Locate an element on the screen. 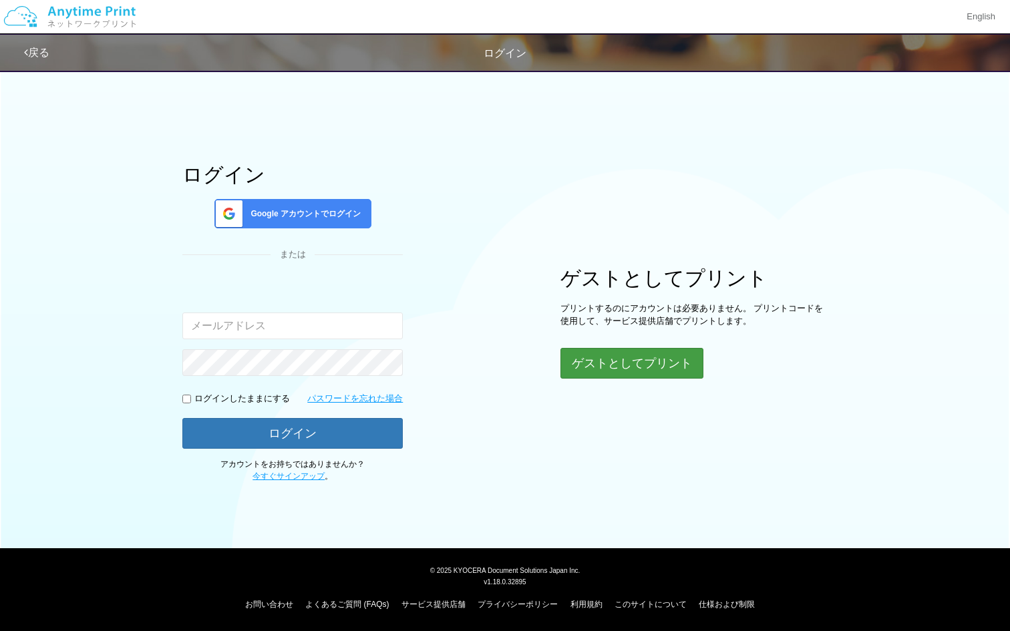 This screenshot has height=631, width=1010. a: 今すぐサインアップ is located at coordinates (289, 476).